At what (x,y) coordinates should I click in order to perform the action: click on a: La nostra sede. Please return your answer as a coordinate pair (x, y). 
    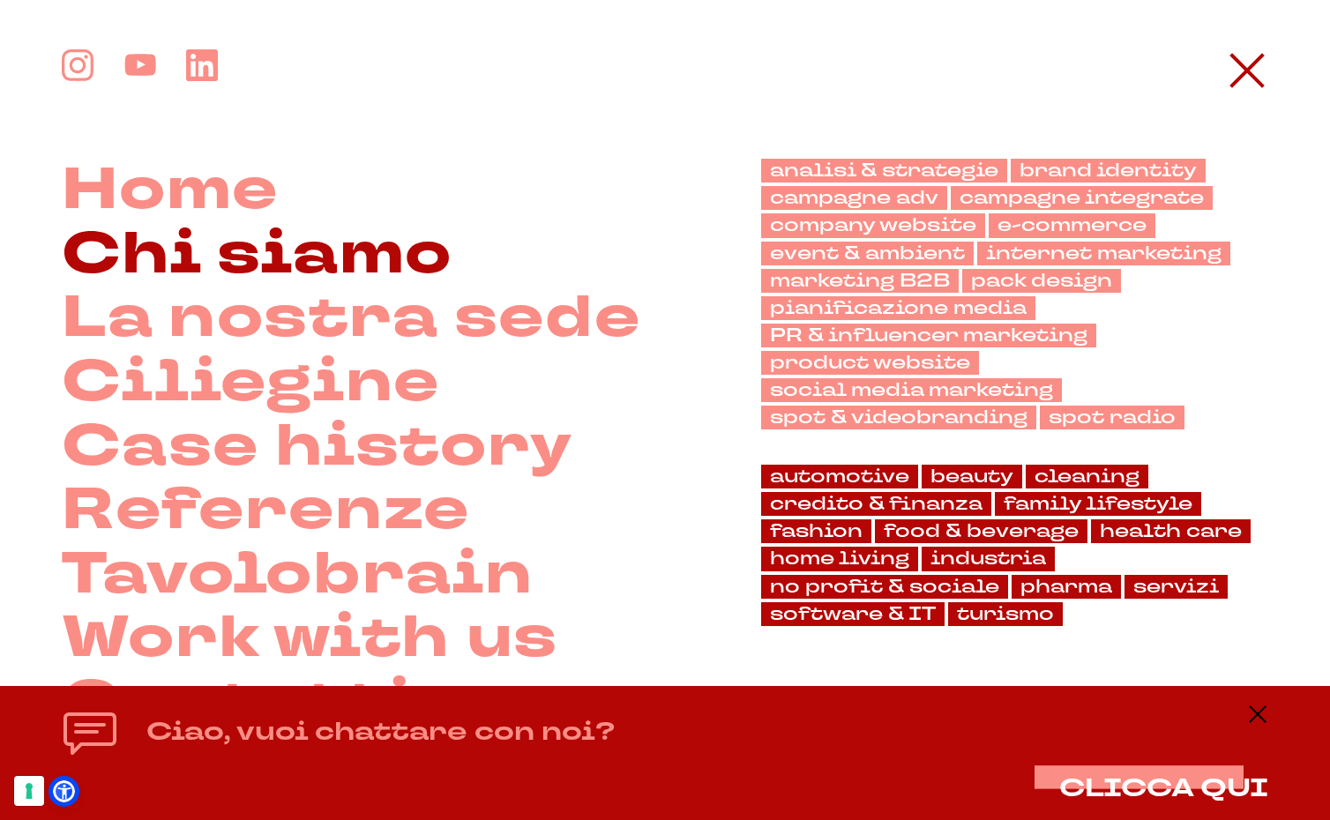
    Looking at the image, I should click on (351, 318).